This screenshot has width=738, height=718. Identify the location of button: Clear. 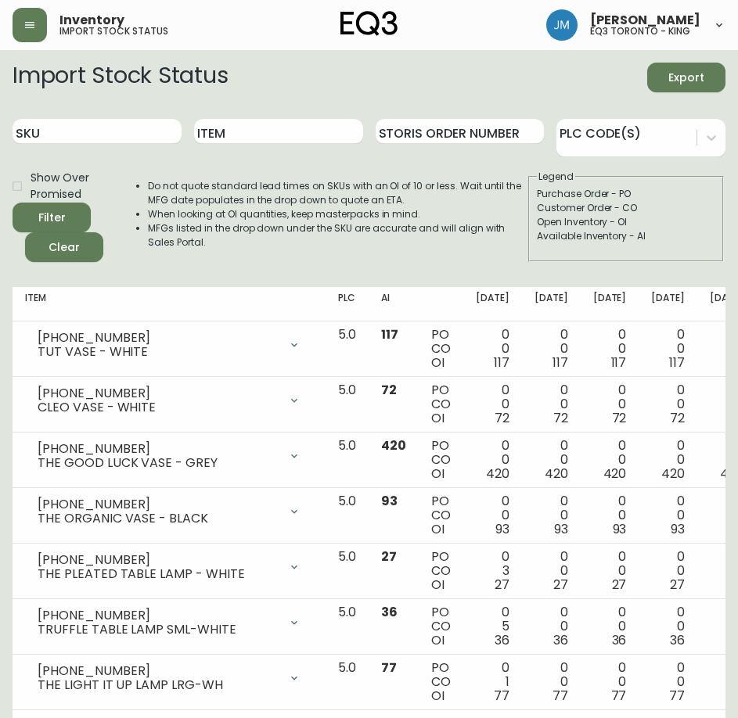
(64, 247).